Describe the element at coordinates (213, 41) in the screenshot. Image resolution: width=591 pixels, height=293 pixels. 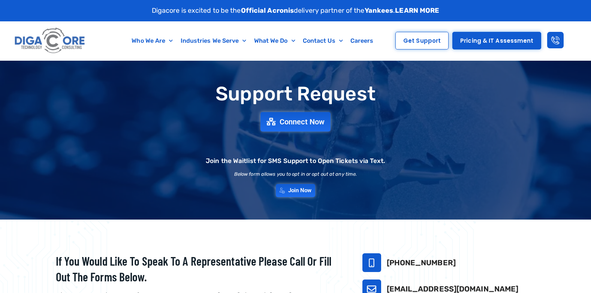
I see `a: Industries We Serve` at that location.